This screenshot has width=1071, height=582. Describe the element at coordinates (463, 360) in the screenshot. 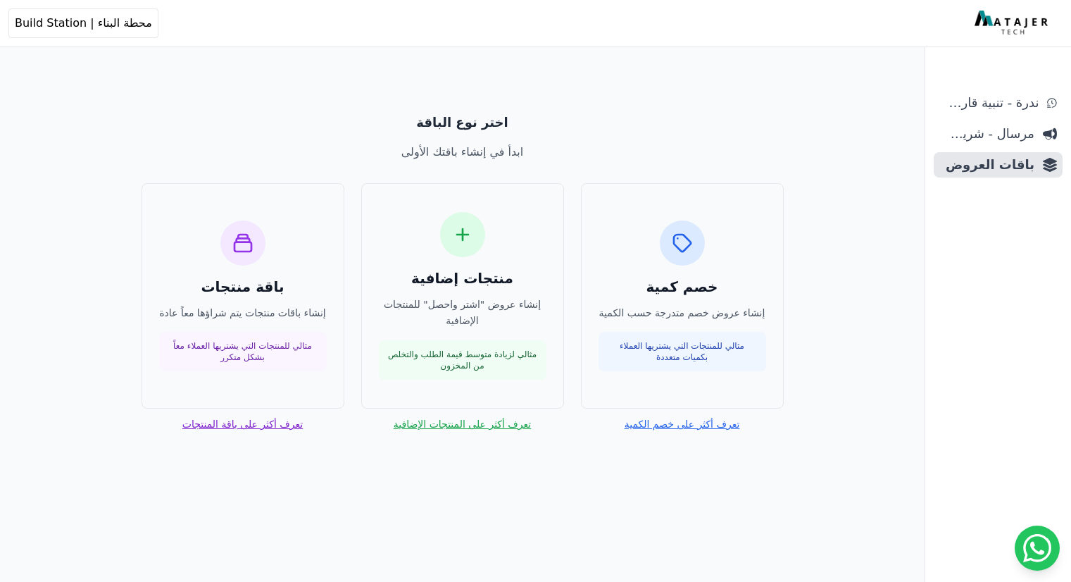

I see `p: مثالي لزيادة متوسط قيمة الطلب والتخلص من المخزون` at that location.